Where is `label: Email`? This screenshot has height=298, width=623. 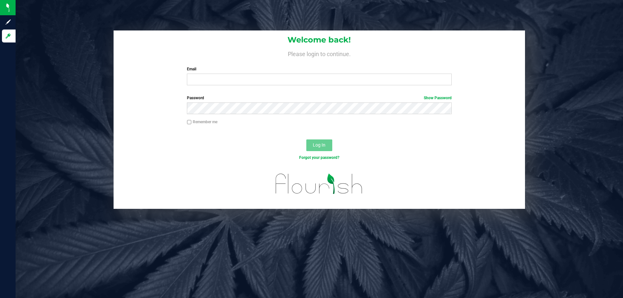
label: Email is located at coordinates (319, 69).